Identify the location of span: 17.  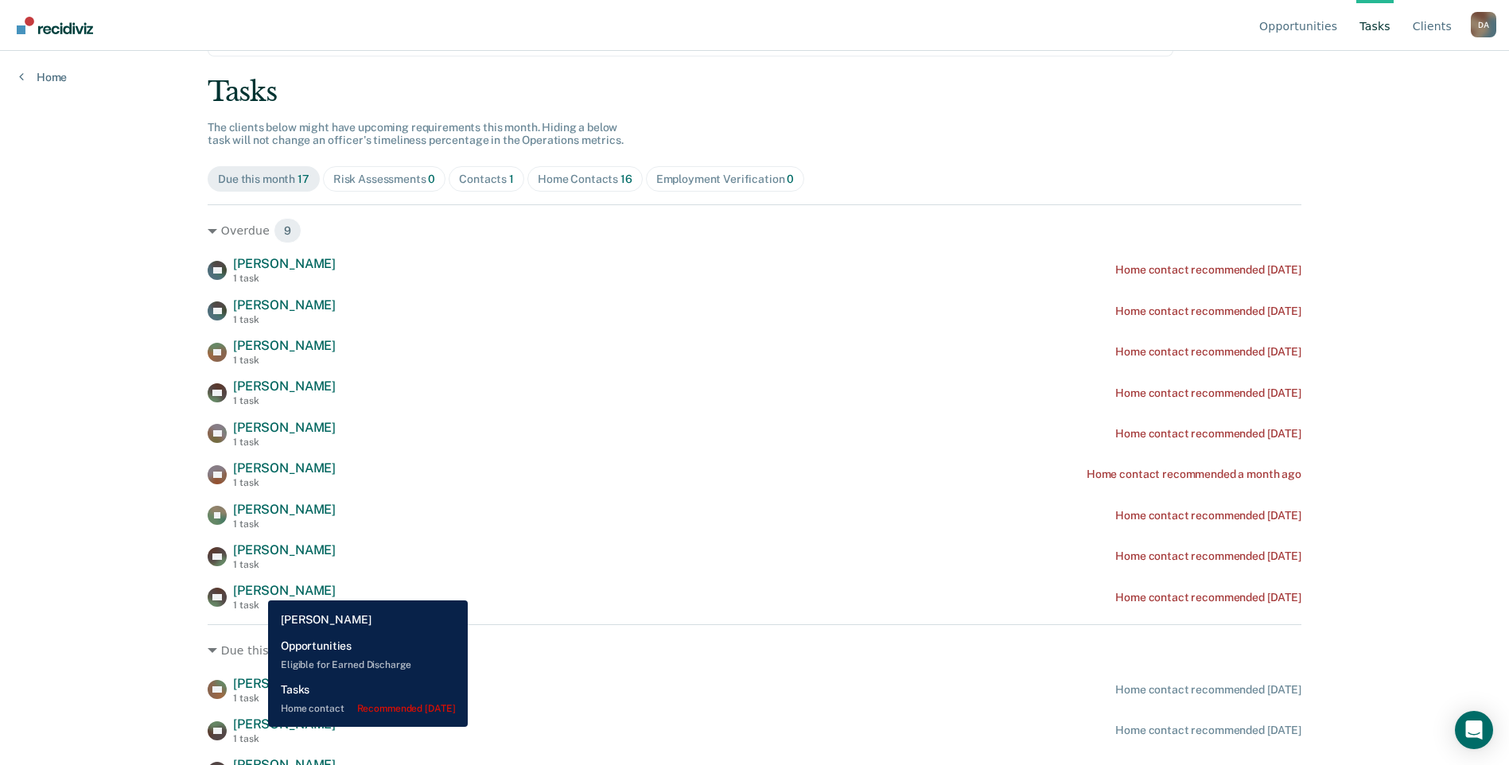
(303, 179).